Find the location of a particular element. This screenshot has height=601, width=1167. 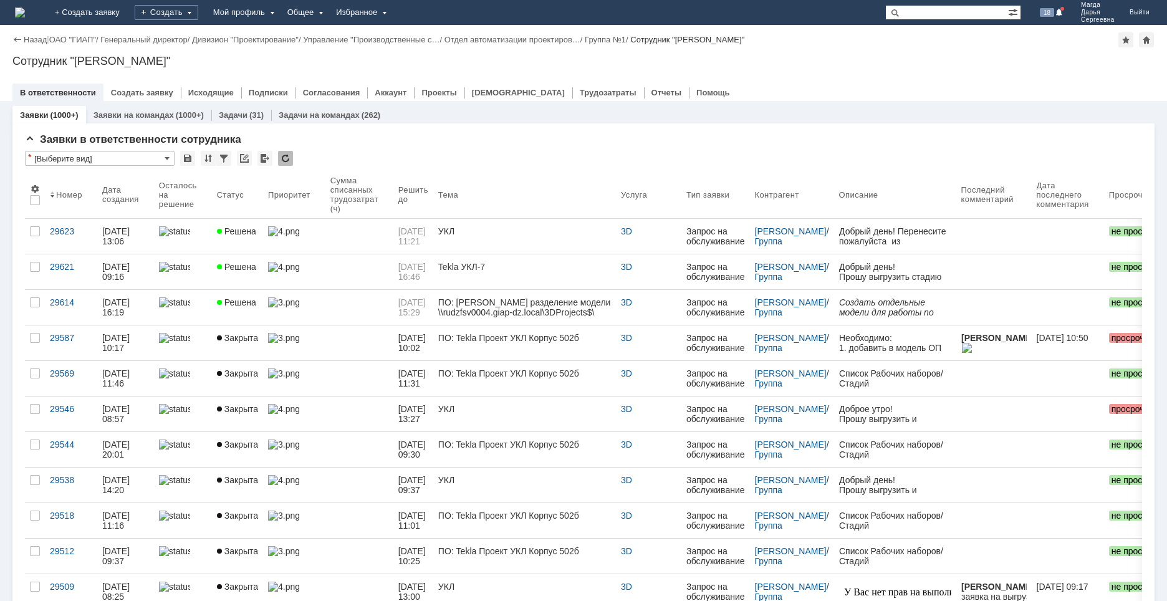

a: Перейти к работе в системе/> is located at coordinates (68, 32).